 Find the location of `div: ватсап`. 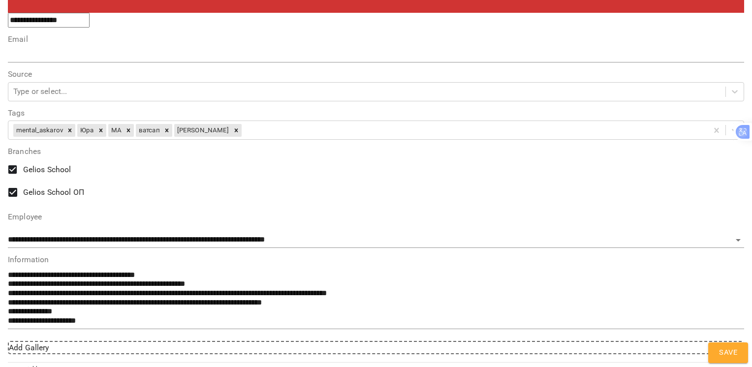

div: ватсап is located at coordinates (149, 130).